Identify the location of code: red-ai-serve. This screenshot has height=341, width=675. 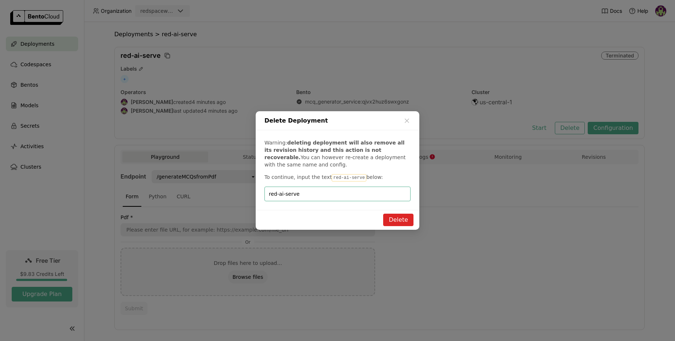
(349, 178).